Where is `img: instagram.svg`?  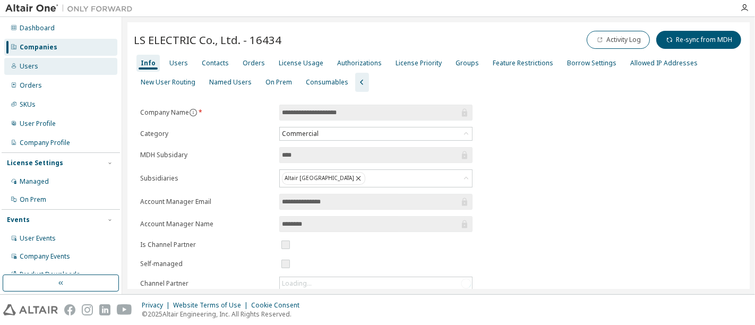 img: instagram.svg is located at coordinates (87, 309).